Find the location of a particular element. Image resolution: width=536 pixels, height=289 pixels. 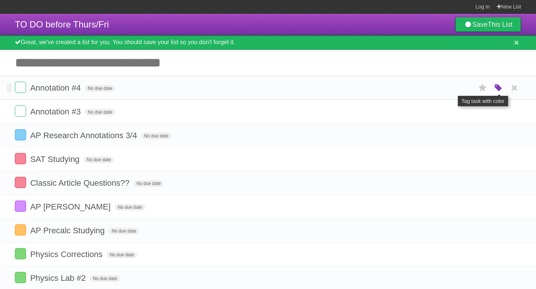

span: Physics Lab #2 is located at coordinates (59, 278).